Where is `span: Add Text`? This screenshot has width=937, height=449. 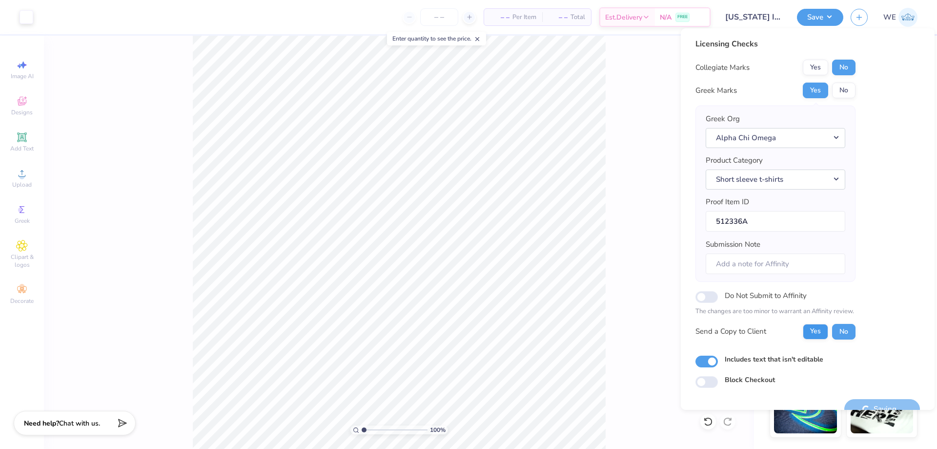
span: Add Text is located at coordinates (22, 148).